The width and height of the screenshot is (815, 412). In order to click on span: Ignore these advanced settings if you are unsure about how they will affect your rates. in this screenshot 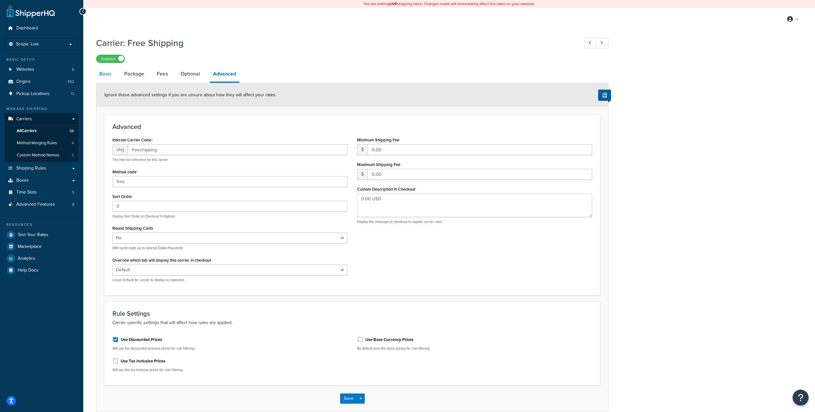, I will do `click(190, 95)`.